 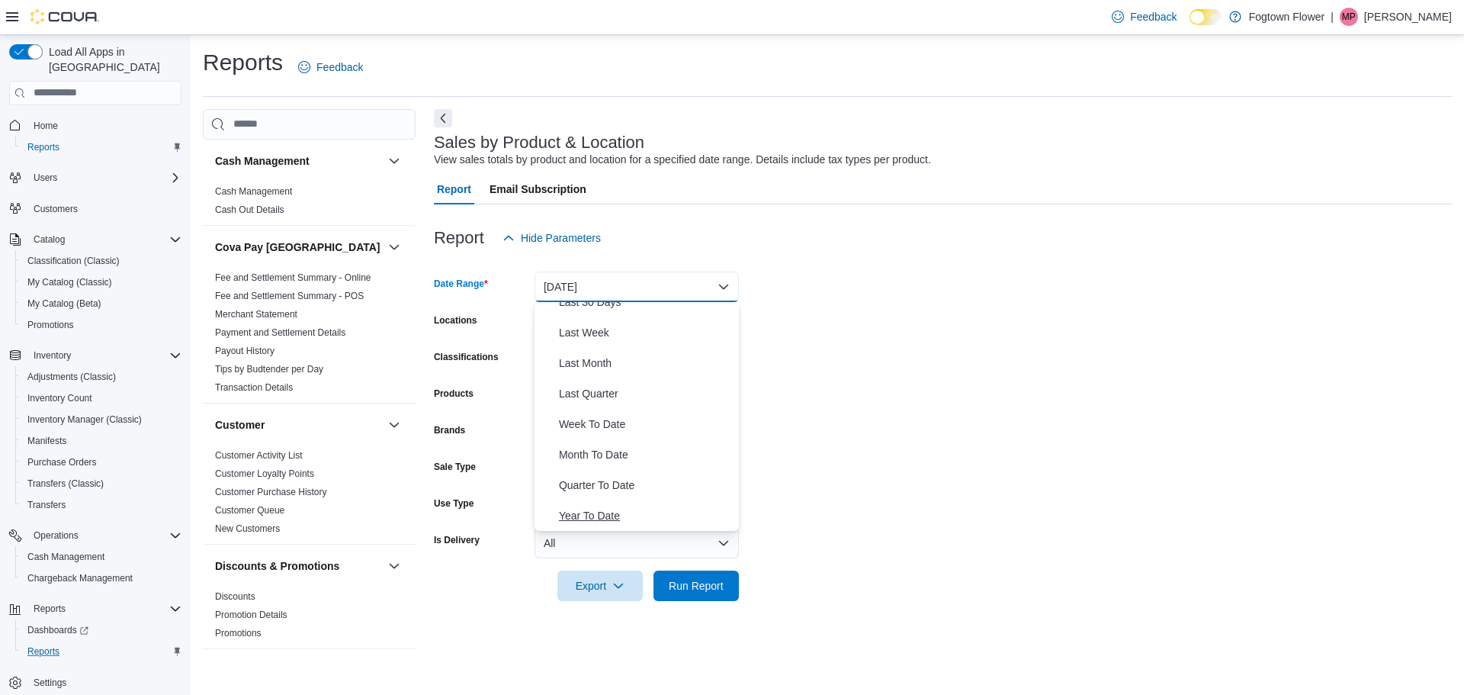 What do you see at coordinates (245, 351) in the screenshot?
I see `a: Payout History` at bounding box center [245, 351].